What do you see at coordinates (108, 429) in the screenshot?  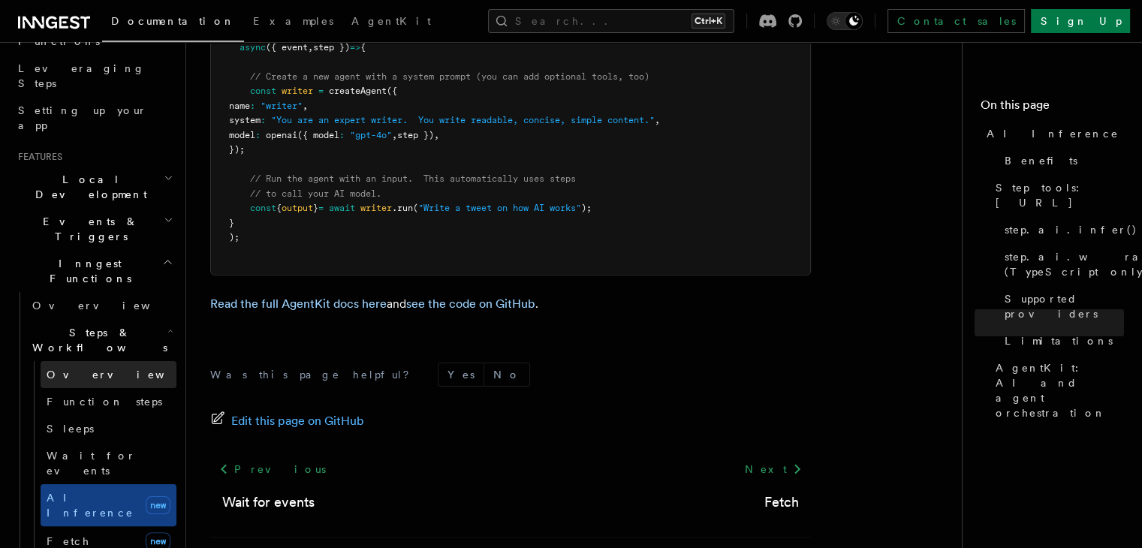 I see `a: Sleeps` at bounding box center [108, 429].